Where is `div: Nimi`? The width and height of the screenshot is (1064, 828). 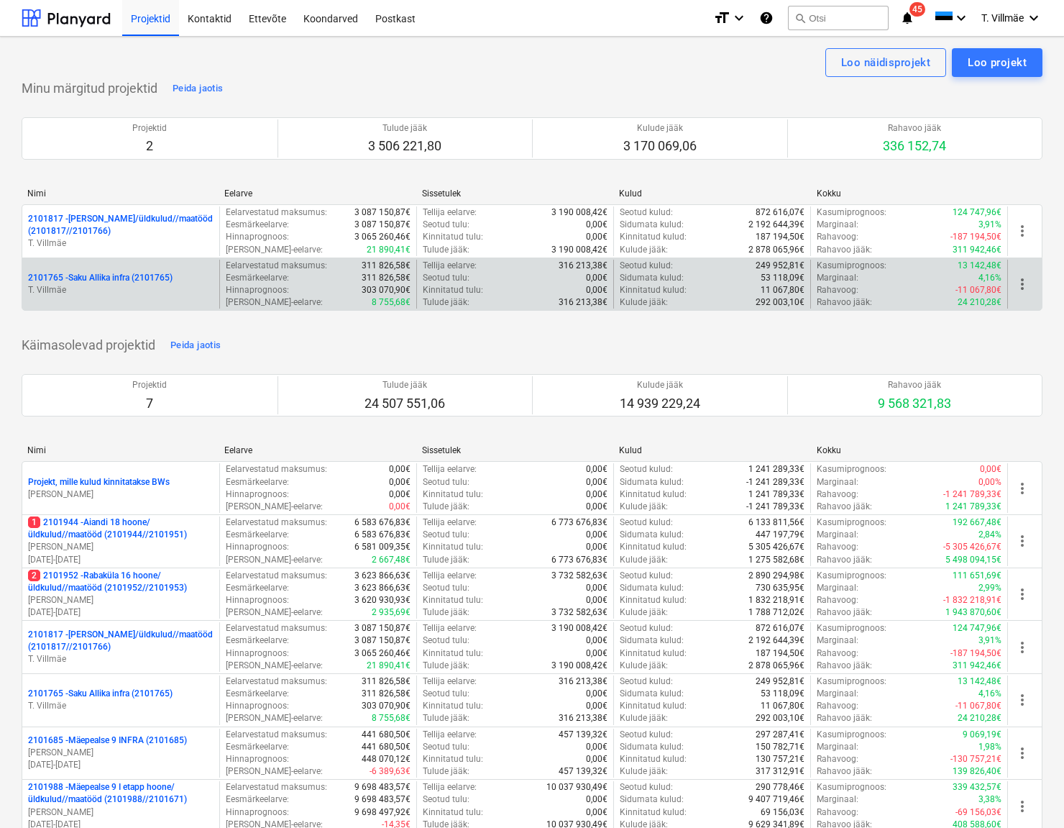
div: Nimi is located at coordinates (120, 450).